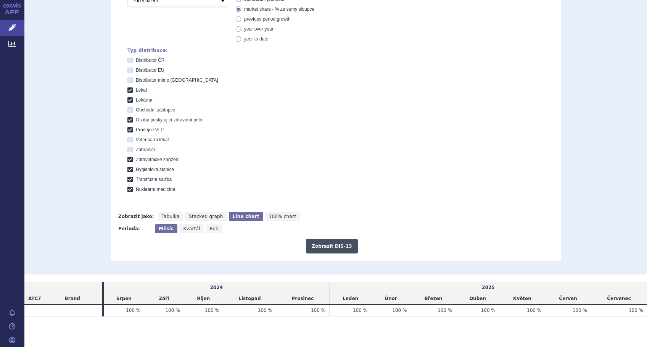  What do you see at coordinates (303, 299) in the screenshot?
I see `td: Prosinec` at bounding box center [303, 299].